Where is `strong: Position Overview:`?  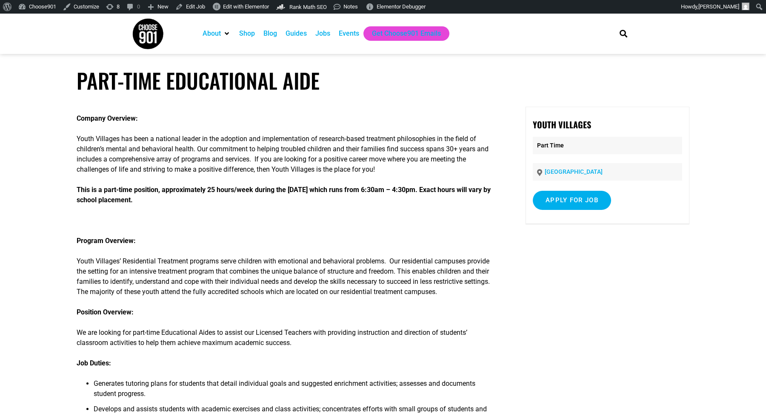
strong: Position Overview: is located at coordinates (105, 312).